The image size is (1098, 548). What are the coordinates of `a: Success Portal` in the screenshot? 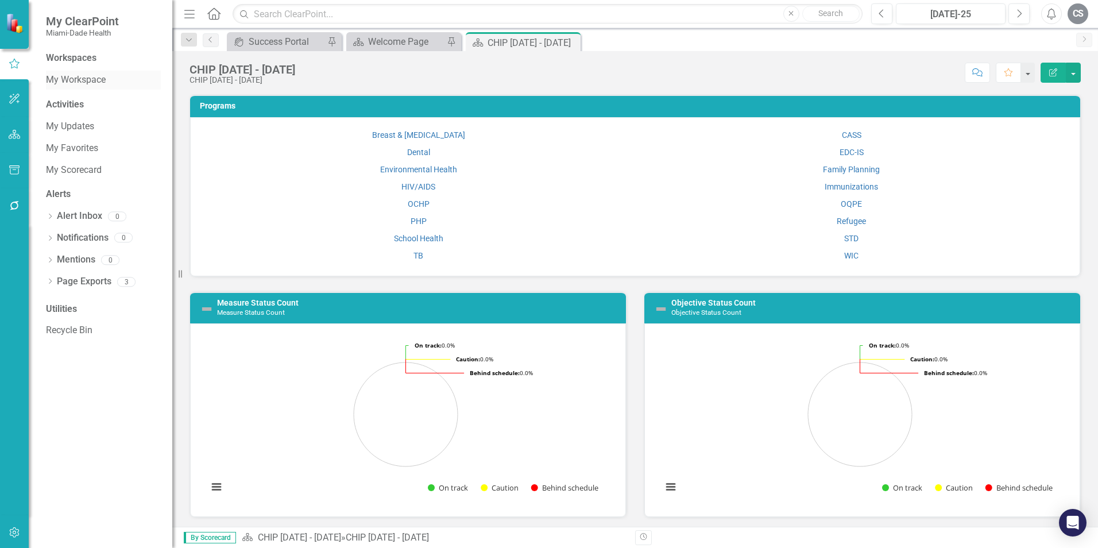 It's located at (277, 41).